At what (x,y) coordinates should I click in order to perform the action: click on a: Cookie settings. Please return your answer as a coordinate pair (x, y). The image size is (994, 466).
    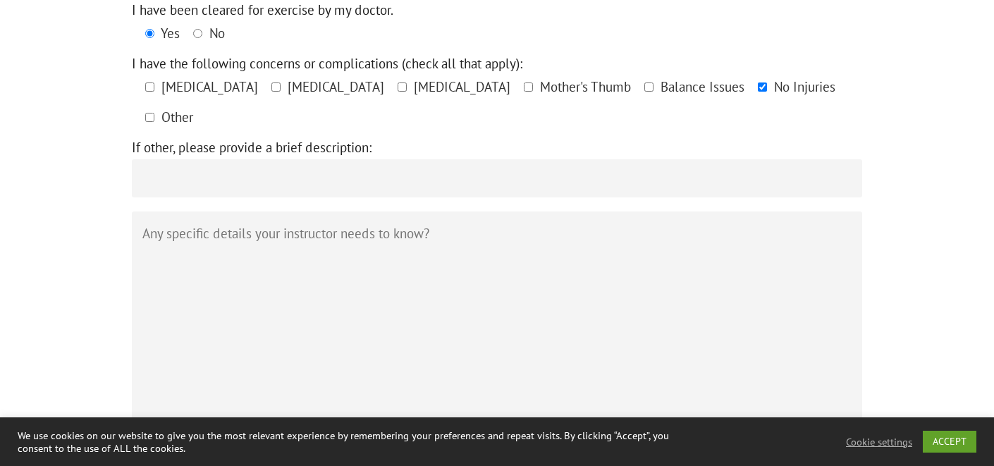
    Looking at the image, I should click on (879, 442).